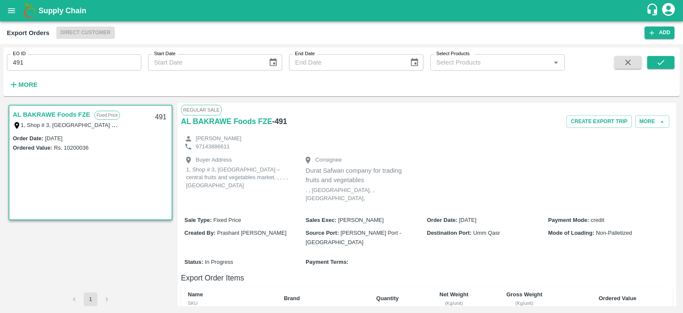  Describe the element at coordinates (74, 62) in the screenshot. I see `input: Enter EO ID` at that location.